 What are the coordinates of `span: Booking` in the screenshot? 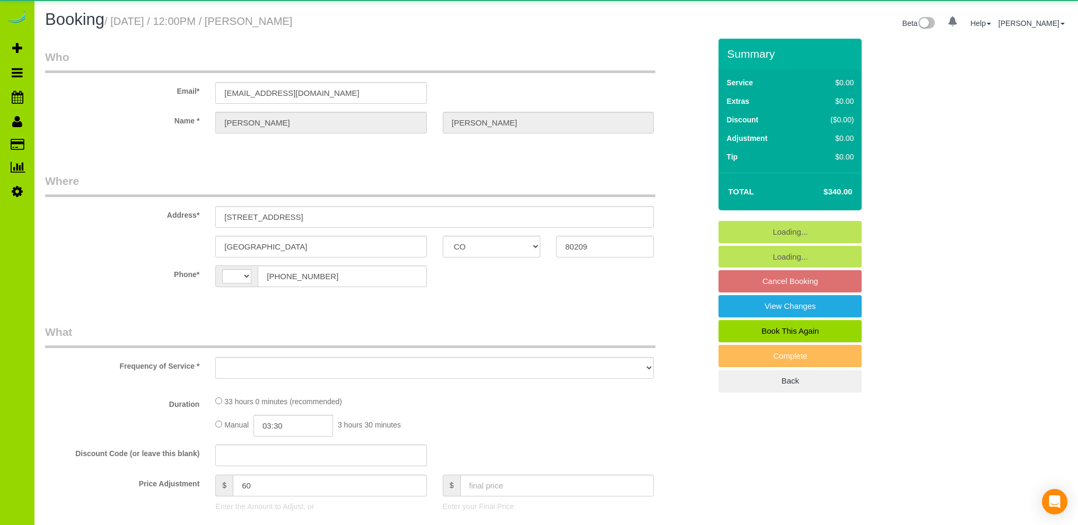 It's located at (75, 19).